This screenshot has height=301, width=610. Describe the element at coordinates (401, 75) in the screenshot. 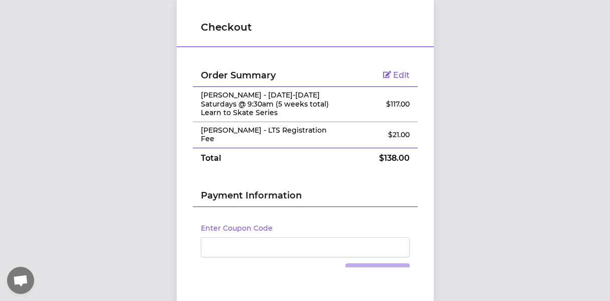

I see `span: Edit` at that location.